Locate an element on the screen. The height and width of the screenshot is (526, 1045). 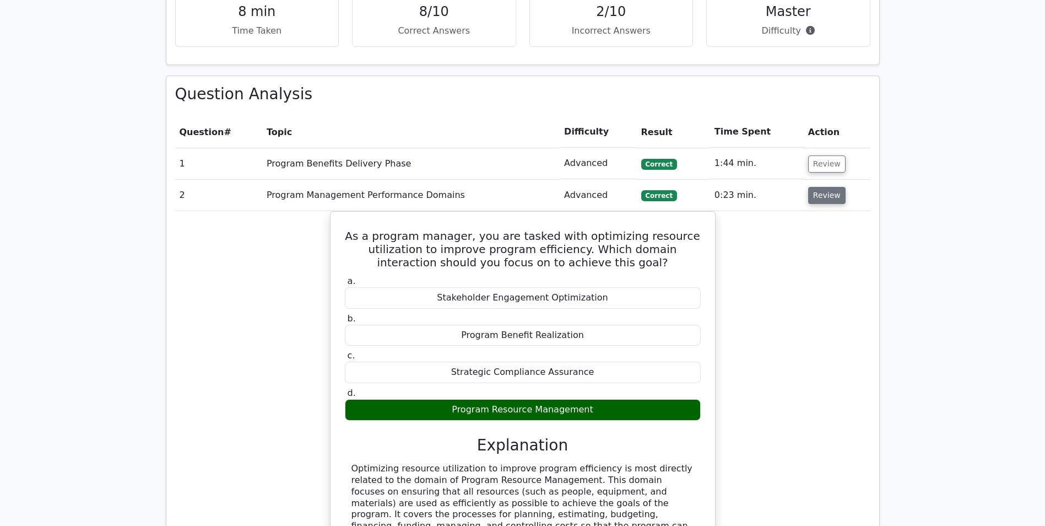
h4: 2/10 is located at coordinates (611, 12).